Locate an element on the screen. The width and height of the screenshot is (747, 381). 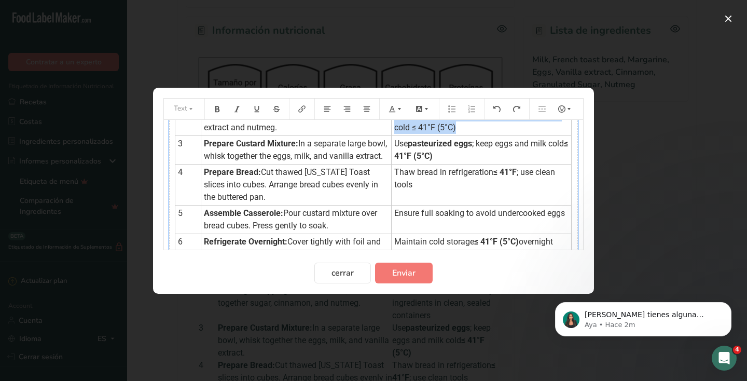
span: Thaw bread in refrigeration is located at coordinates (443, 172).